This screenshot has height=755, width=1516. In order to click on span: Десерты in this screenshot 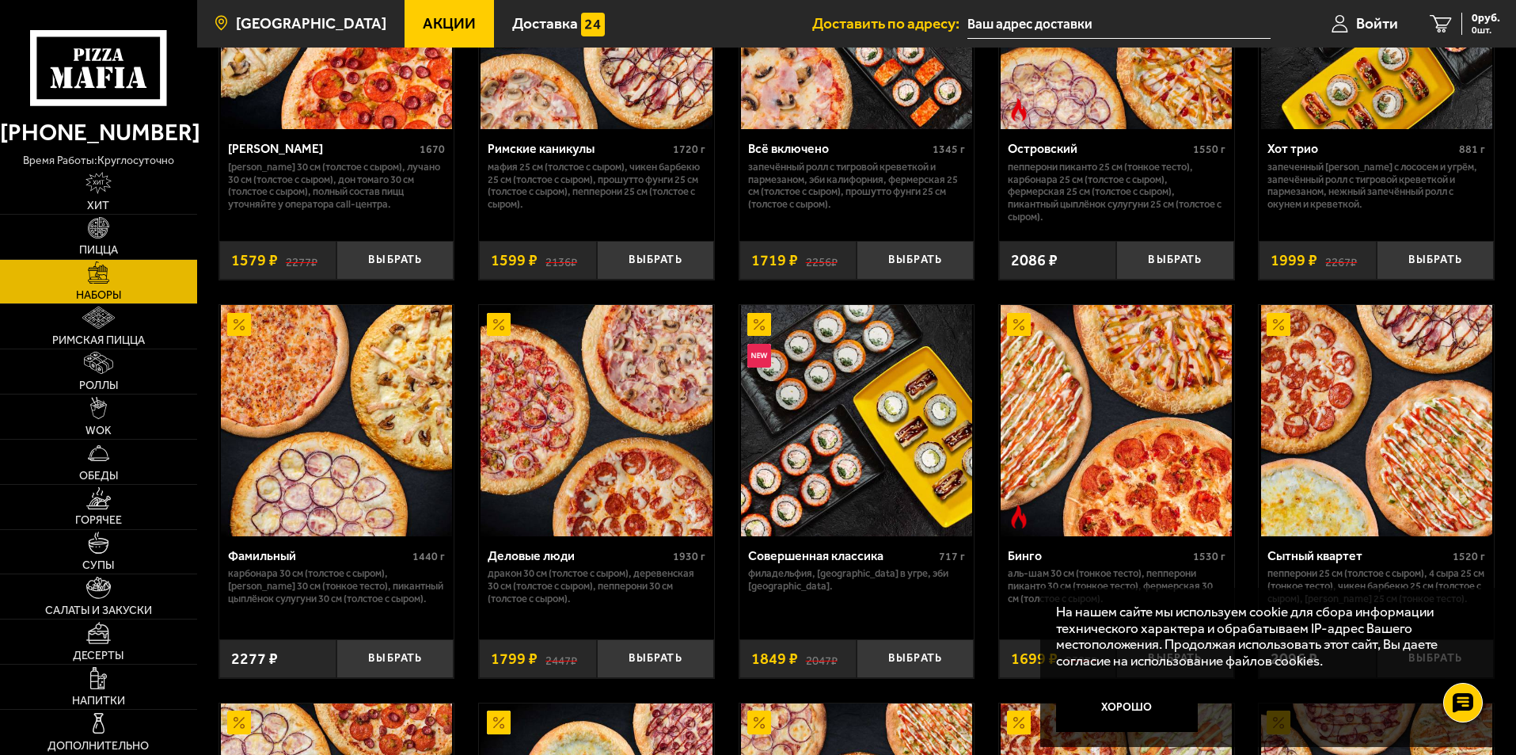, I will do `click(98, 656)`.